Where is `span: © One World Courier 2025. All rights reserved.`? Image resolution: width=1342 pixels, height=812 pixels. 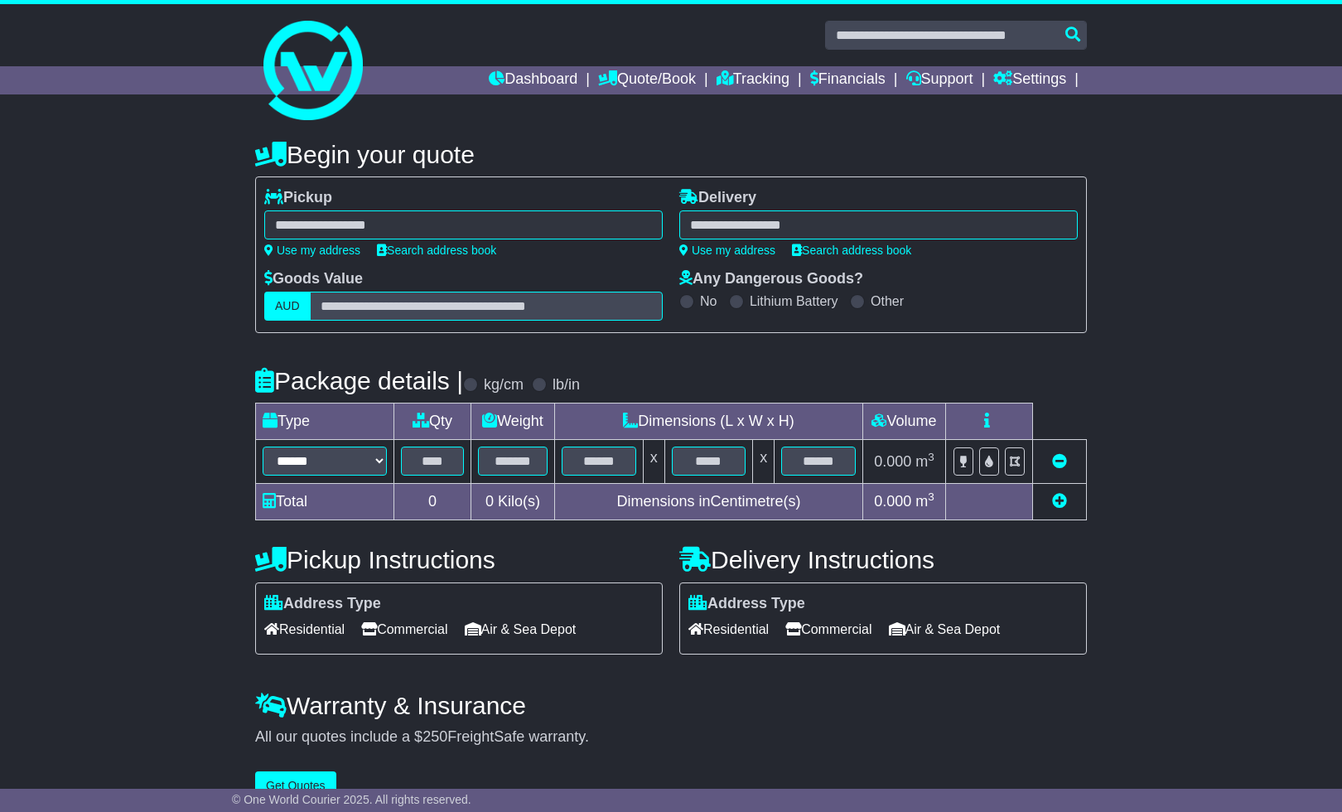
span: © One World Courier 2025. All rights reserved. is located at coordinates (351, 800).